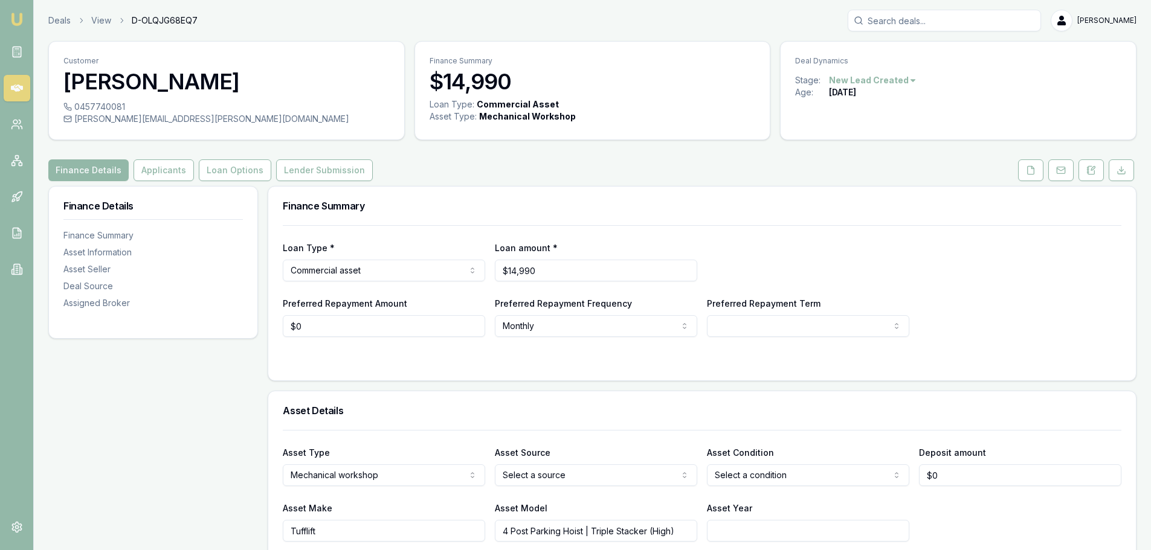 The height and width of the screenshot is (550, 1151). I want to click on a: Finance Details, so click(89, 170).